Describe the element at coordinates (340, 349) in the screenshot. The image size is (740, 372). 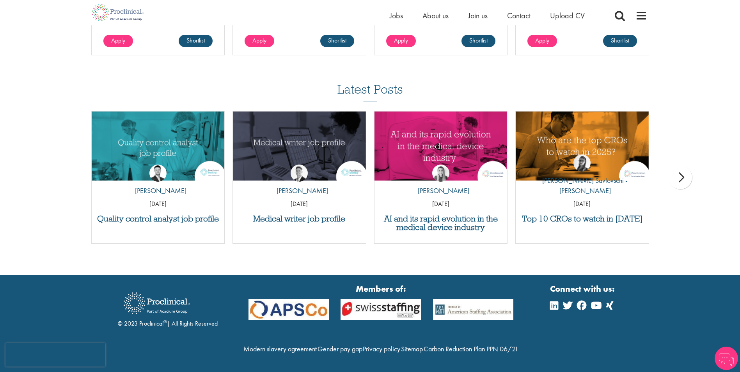
I see `a: Gender pay gap` at that location.